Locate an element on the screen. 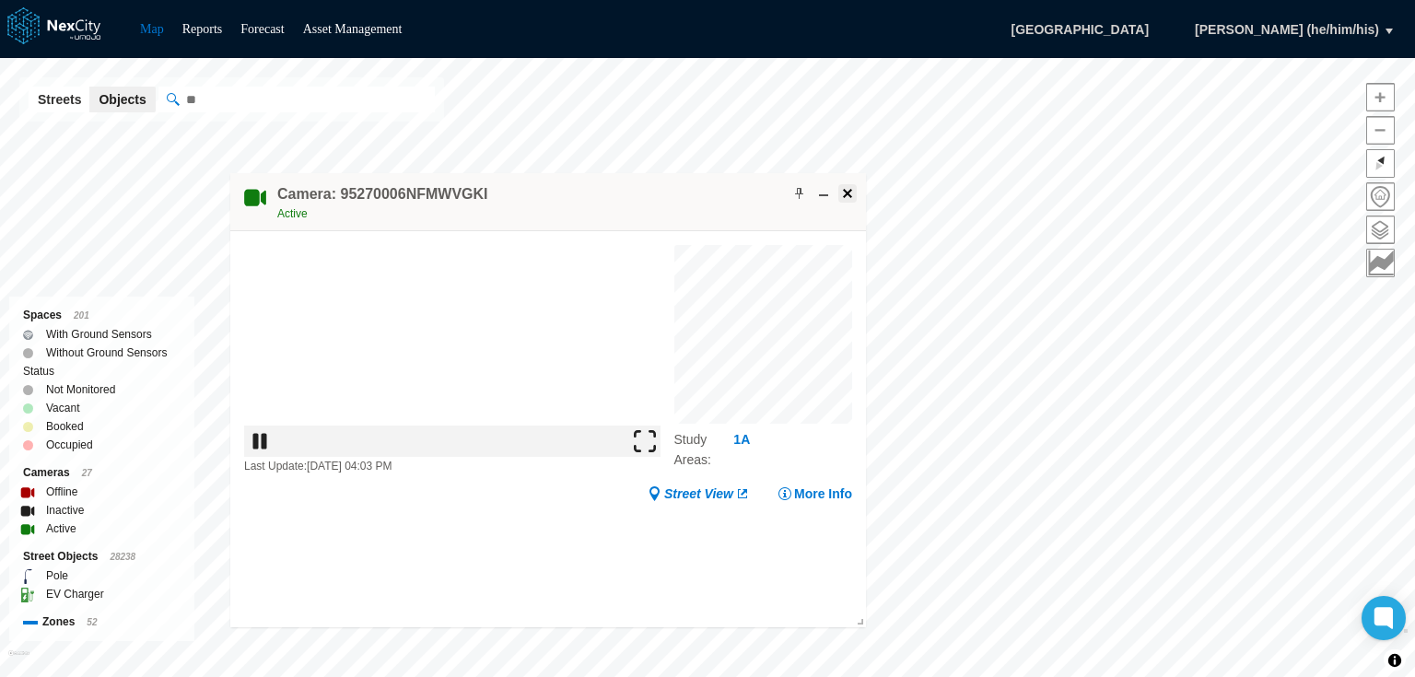 The image size is (1415, 677). a: Mapbox homepage is located at coordinates (18, 661).